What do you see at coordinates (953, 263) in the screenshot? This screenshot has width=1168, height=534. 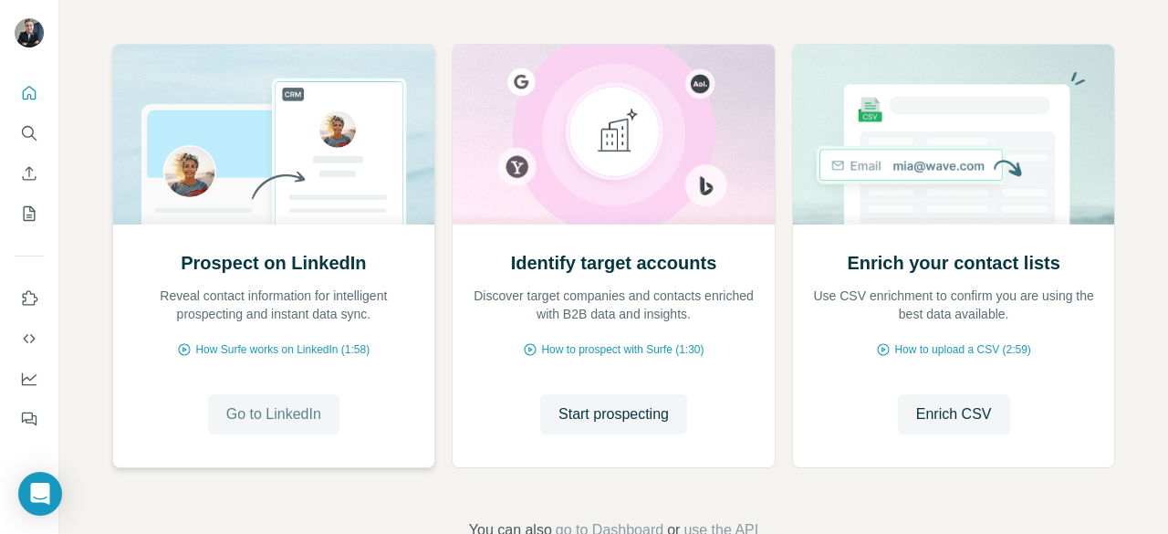 I see `h2: Enrich your contact lists` at bounding box center [953, 263].